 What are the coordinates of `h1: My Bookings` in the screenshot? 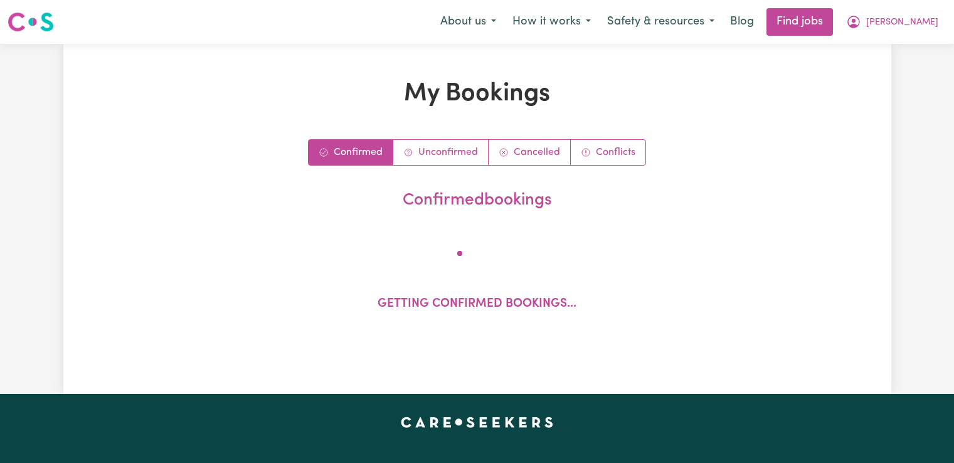 It's located at (477, 94).